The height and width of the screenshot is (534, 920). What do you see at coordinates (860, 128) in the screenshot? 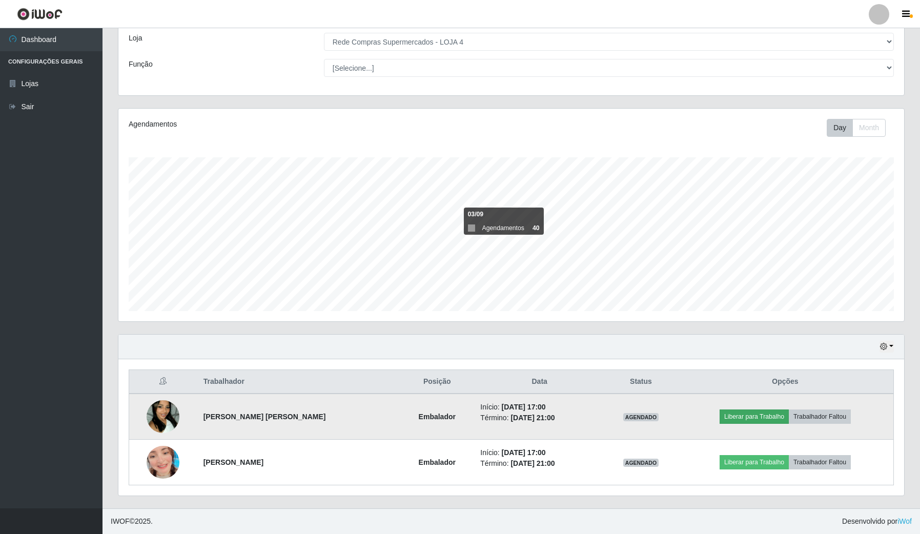
I see `div: Toolbar with button groups` at bounding box center [860, 128].